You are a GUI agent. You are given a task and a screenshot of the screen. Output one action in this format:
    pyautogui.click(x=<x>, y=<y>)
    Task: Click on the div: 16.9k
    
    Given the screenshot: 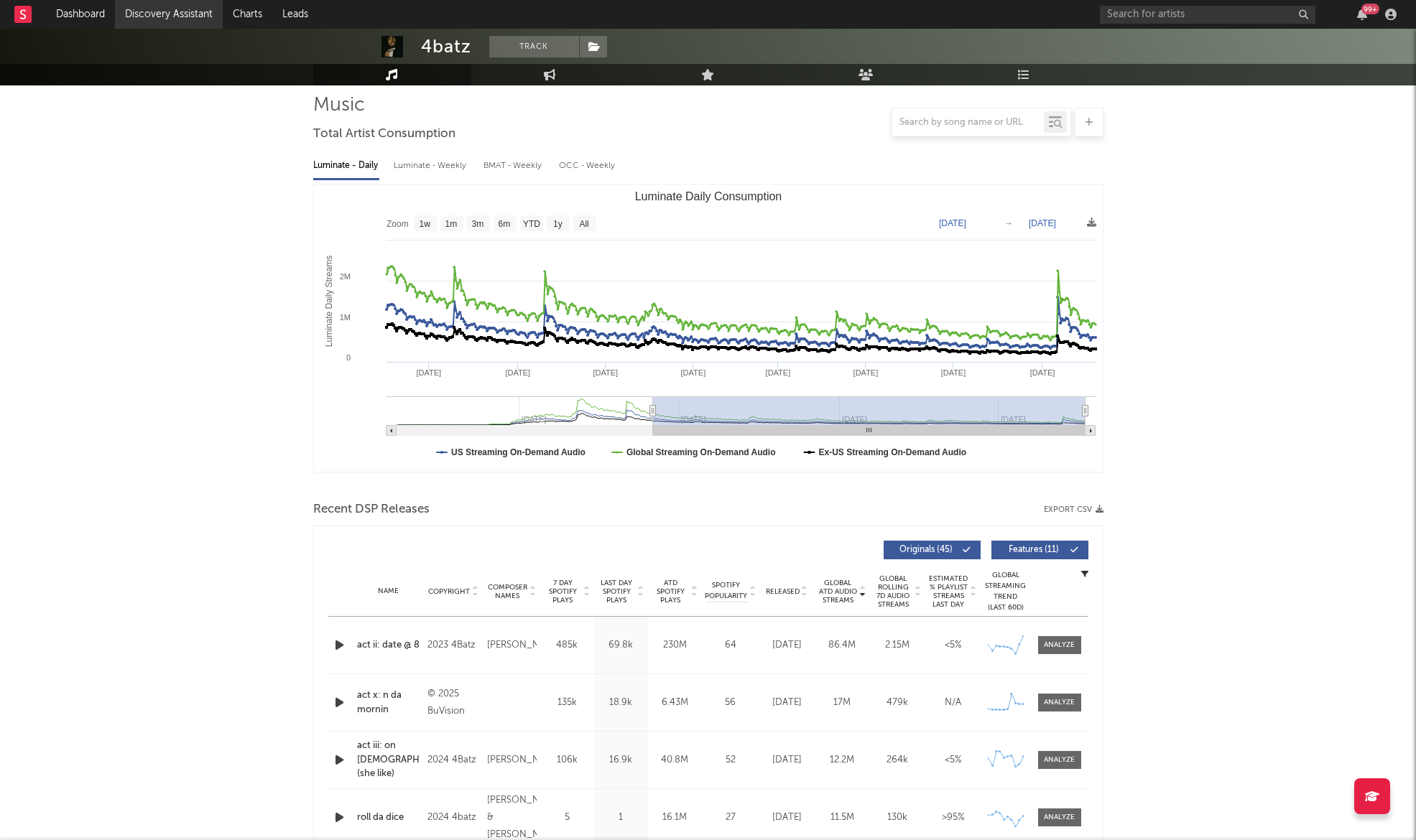 What is the action you would take?
    pyautogui.click(x=621, y=761)
    